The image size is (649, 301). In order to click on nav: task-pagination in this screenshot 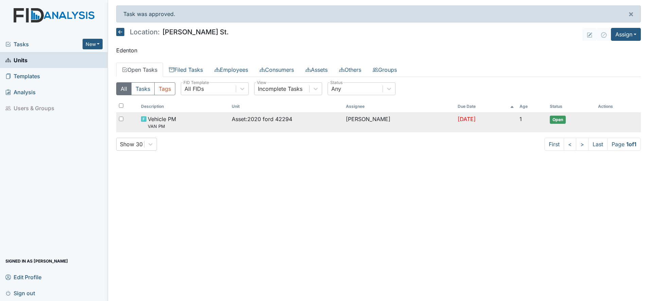, I will do `click(593, 144)`.